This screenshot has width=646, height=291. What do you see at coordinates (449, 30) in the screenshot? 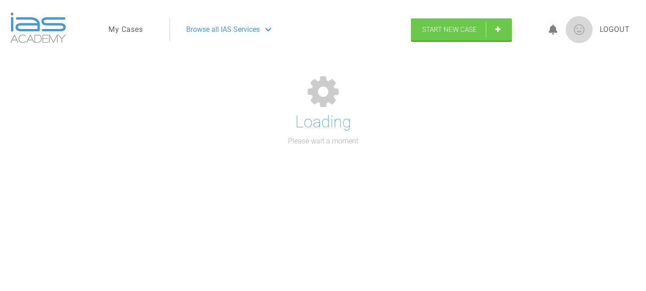
I see `span: Start New Case` at bounding box center [449, 30].